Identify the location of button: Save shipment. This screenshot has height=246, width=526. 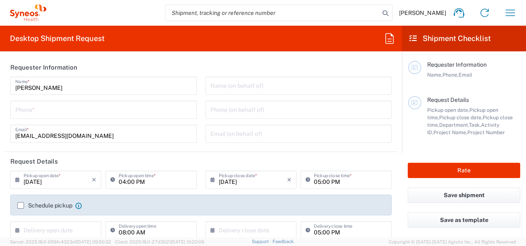
(464, 195).